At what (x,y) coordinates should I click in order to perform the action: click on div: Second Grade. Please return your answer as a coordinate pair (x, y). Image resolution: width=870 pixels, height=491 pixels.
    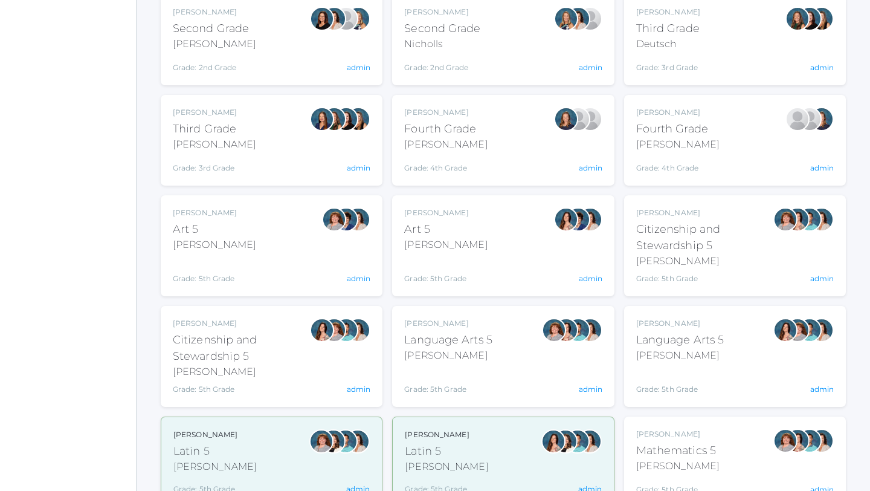
    Looking at the image, I should click on (215, 28).